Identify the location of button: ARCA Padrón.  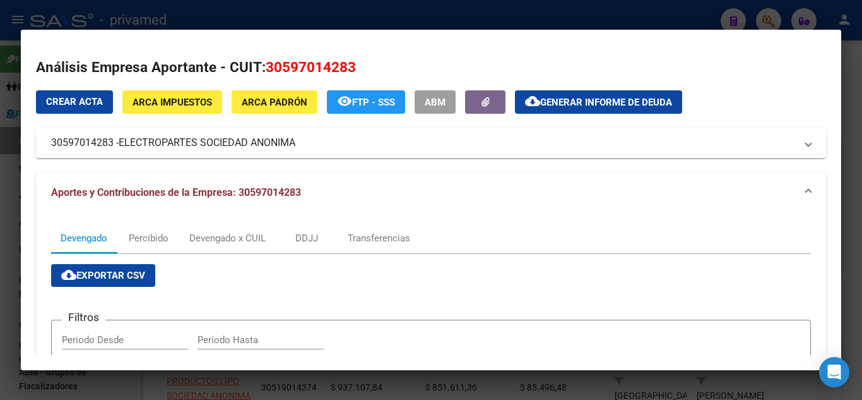
(275, 102).